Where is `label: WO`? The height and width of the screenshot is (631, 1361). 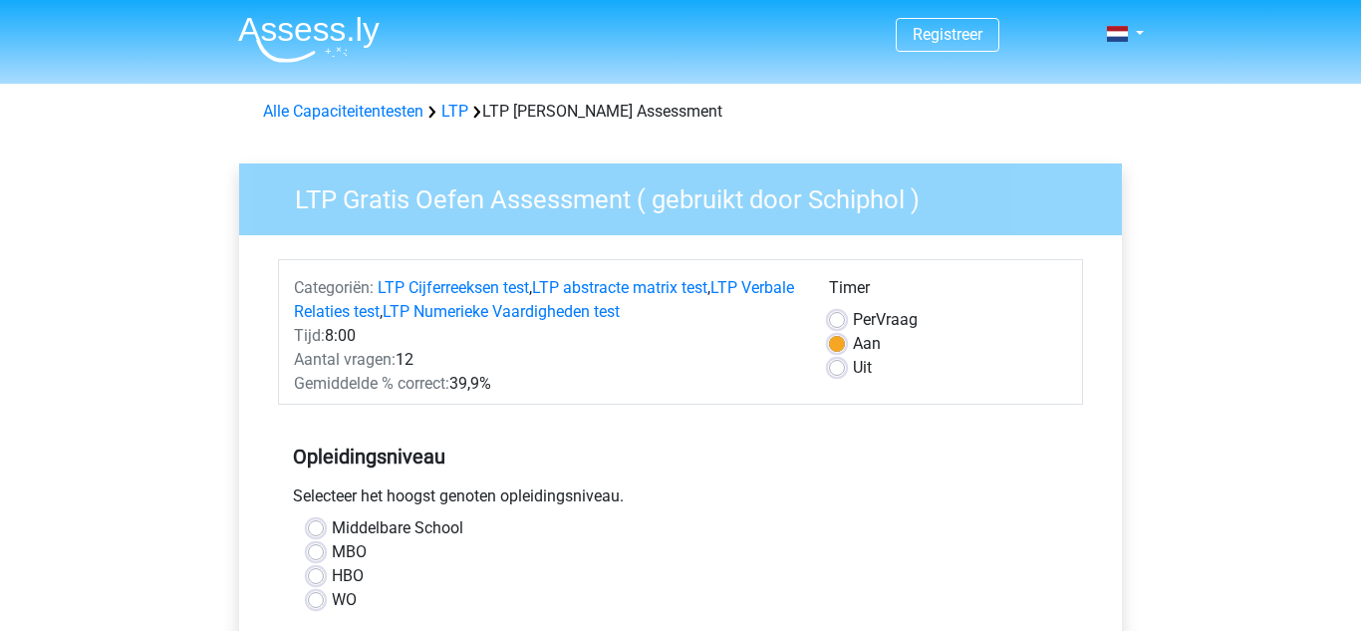 label: WO is located at coordinates (344, 600).